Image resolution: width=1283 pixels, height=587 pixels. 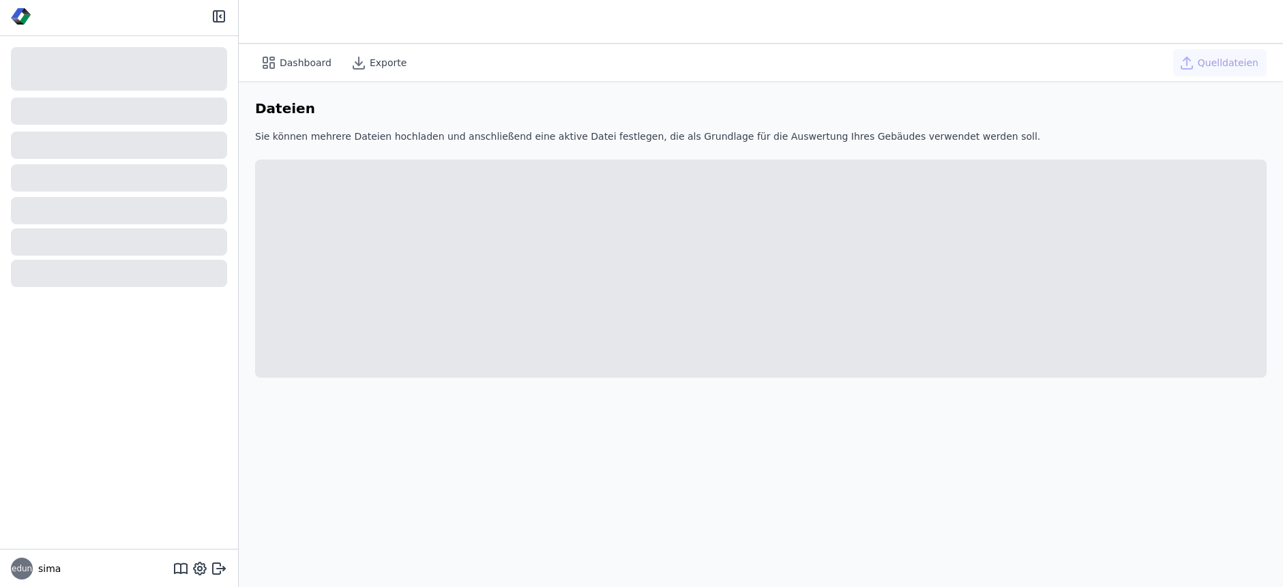 I want to click on img: Concular, so click(x=21, y=16).